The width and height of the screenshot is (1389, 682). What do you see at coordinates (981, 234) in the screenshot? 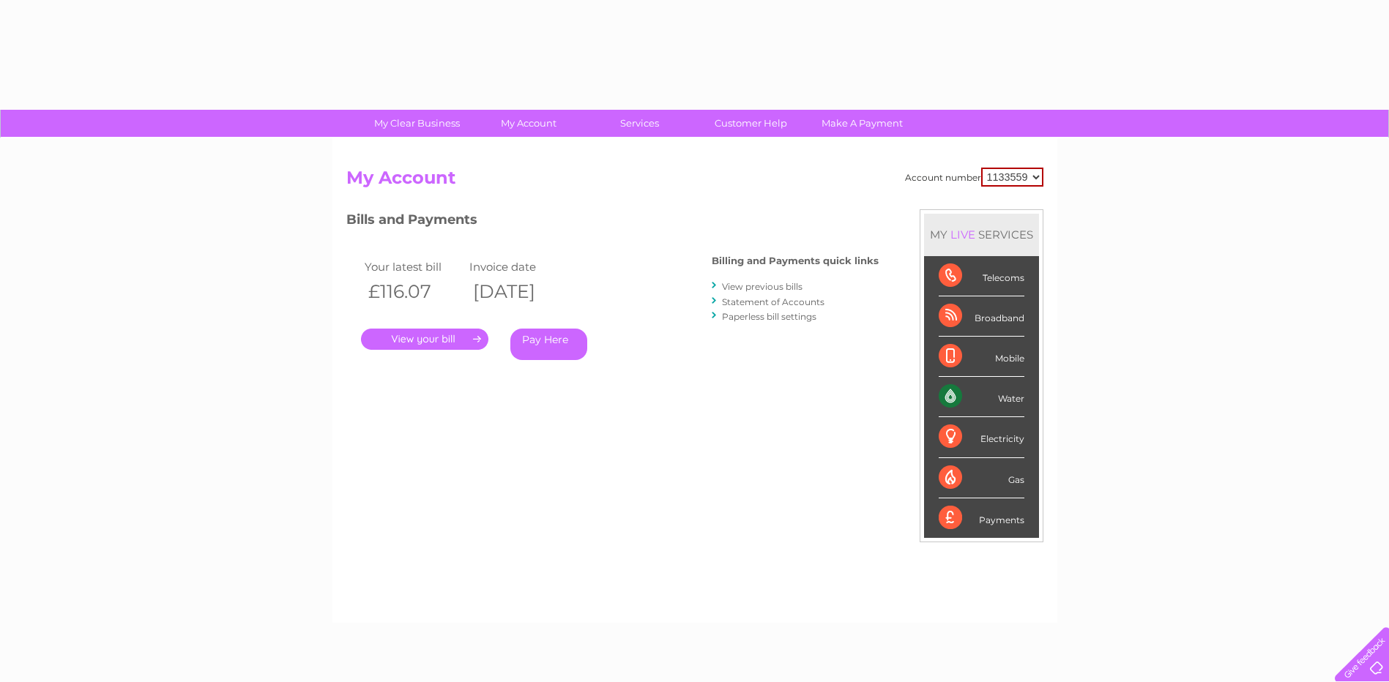
I see `div: MY SERVICES` at bounding box center [981, 234].